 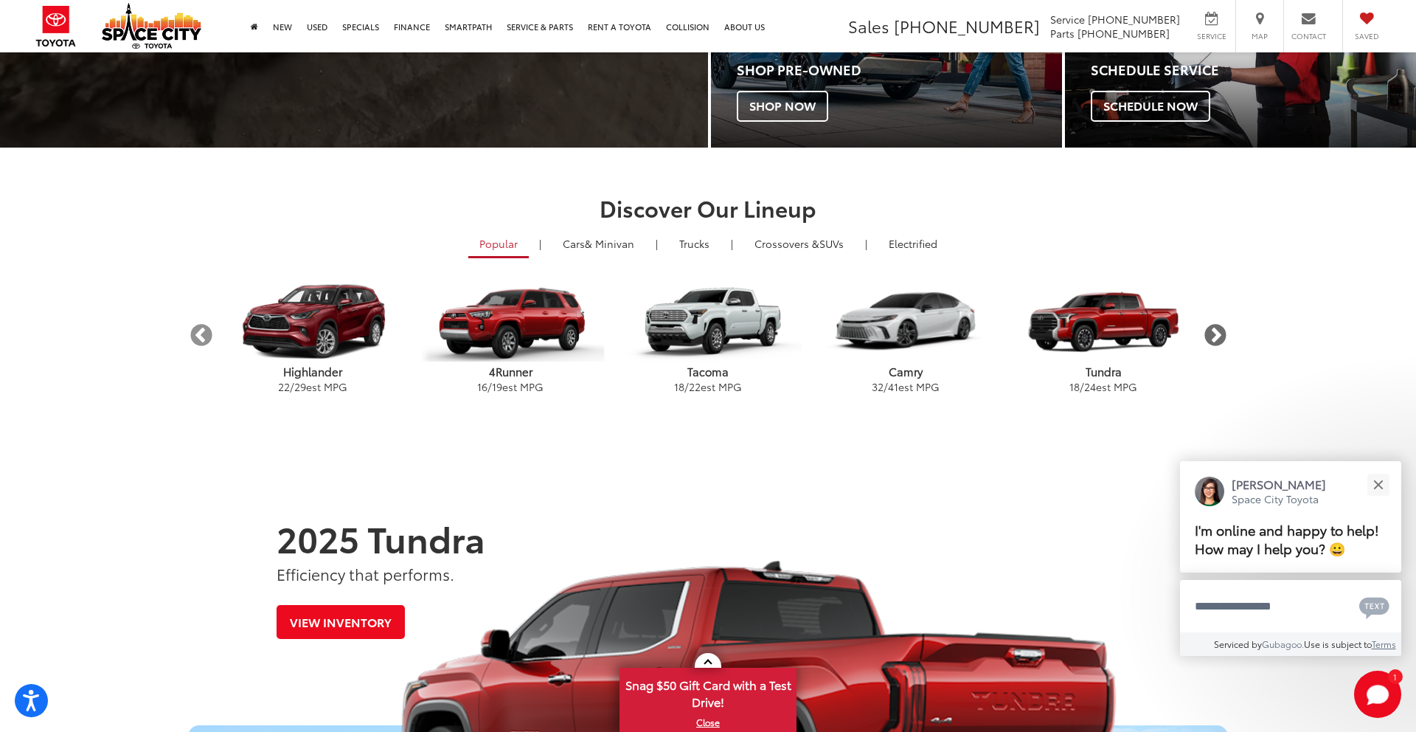 I want to click on button: Close, so click(x=1378, y=484).